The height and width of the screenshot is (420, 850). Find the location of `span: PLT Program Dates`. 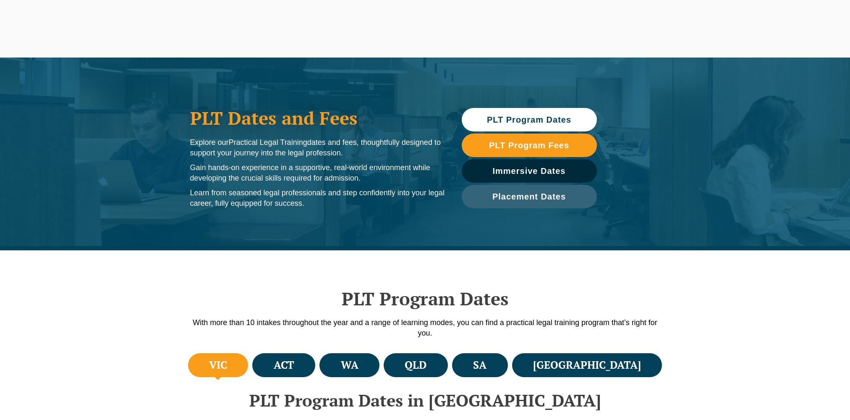

span: PLT Program Dates is located at coordinates (529, 120).